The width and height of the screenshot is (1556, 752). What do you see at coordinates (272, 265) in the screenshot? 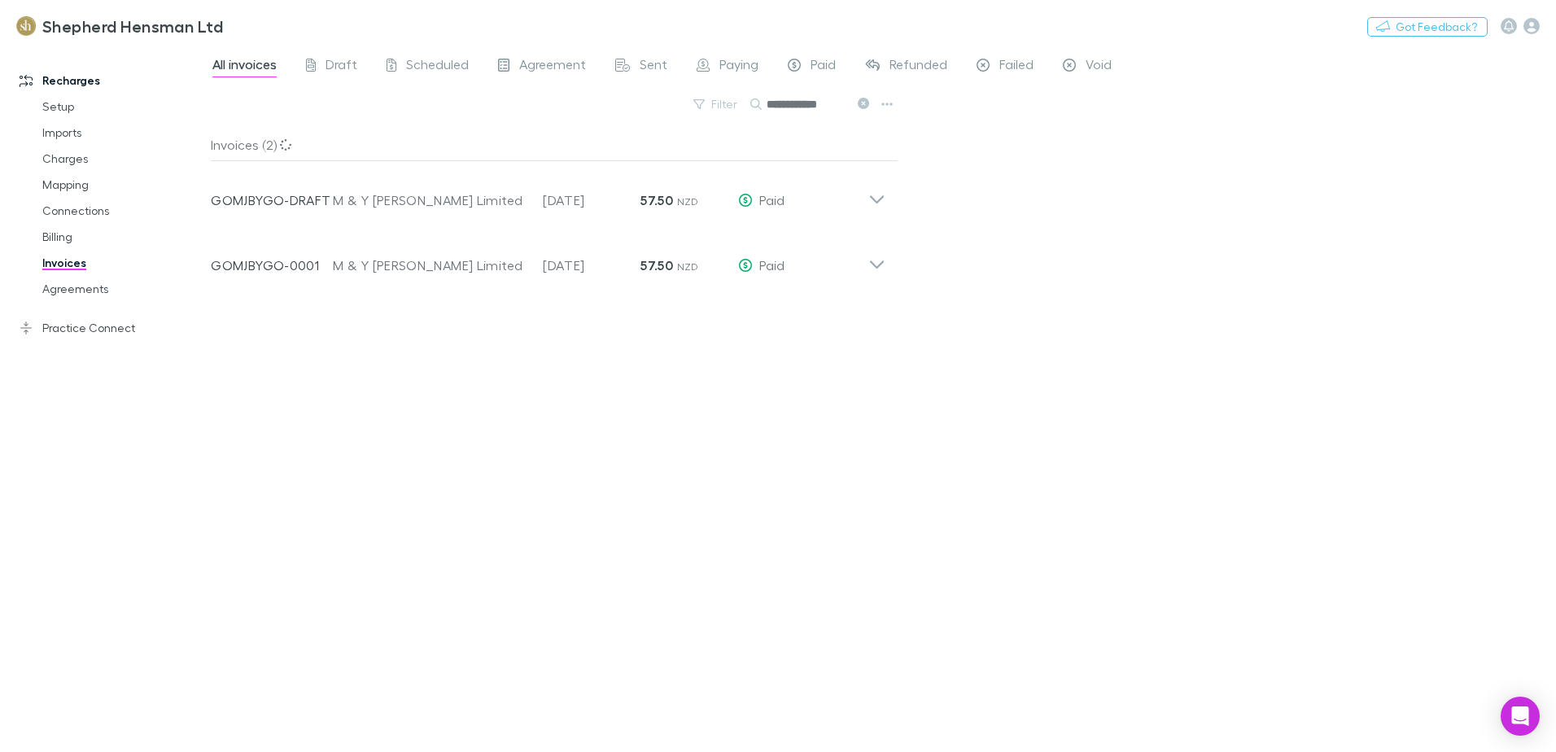
I see `p: GOMJBYGO-0001` at bounding box center [272, 265].